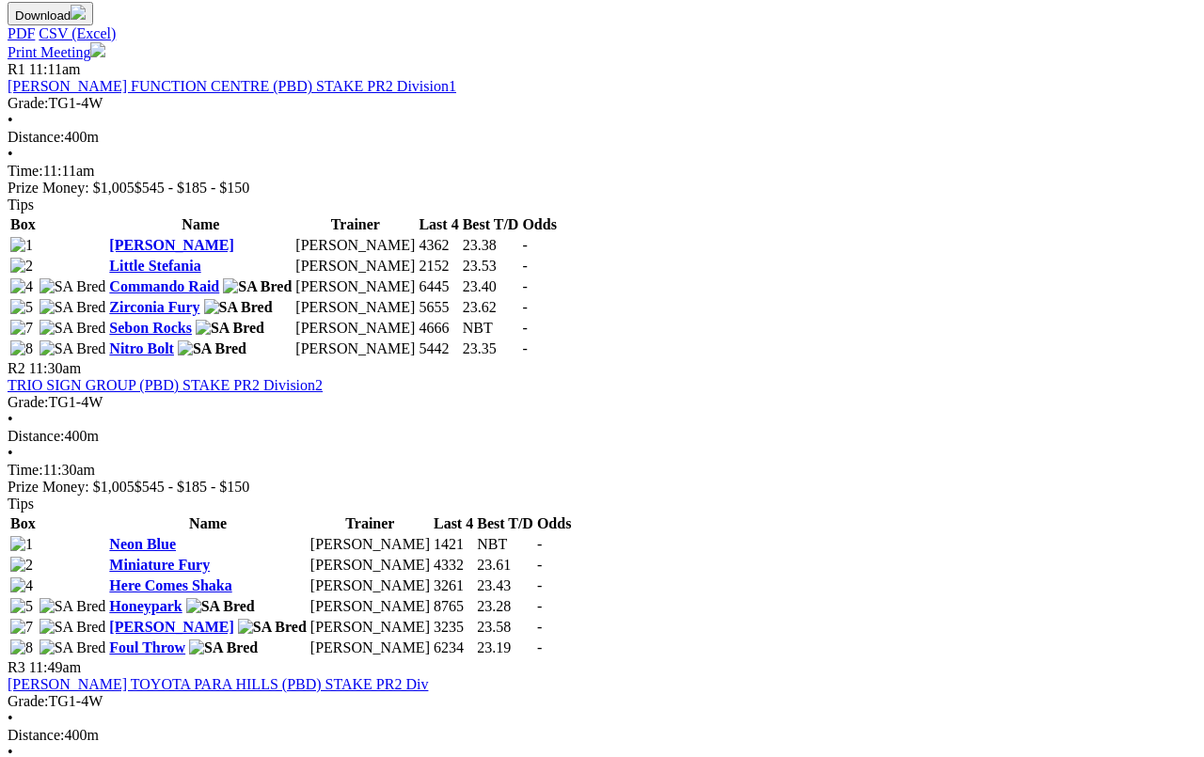  Describe the element at coordinates (78, 12) in the screenshot. I see `img: download.svg` at that location.